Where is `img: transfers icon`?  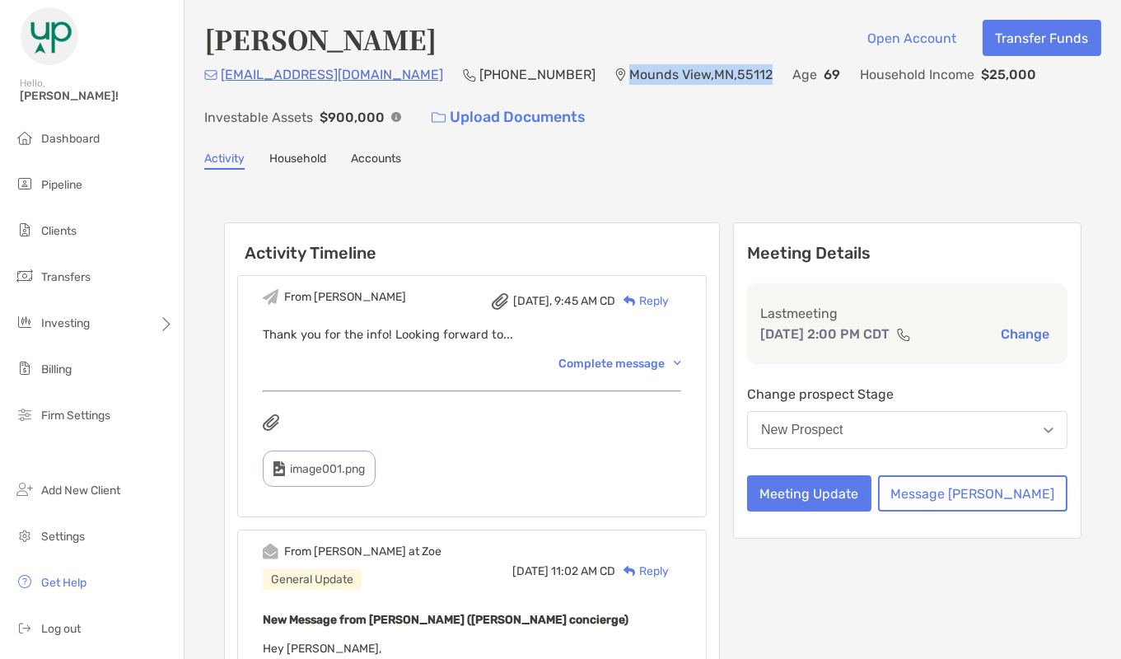
img: transfers icon is located at coordinates (25, 276).